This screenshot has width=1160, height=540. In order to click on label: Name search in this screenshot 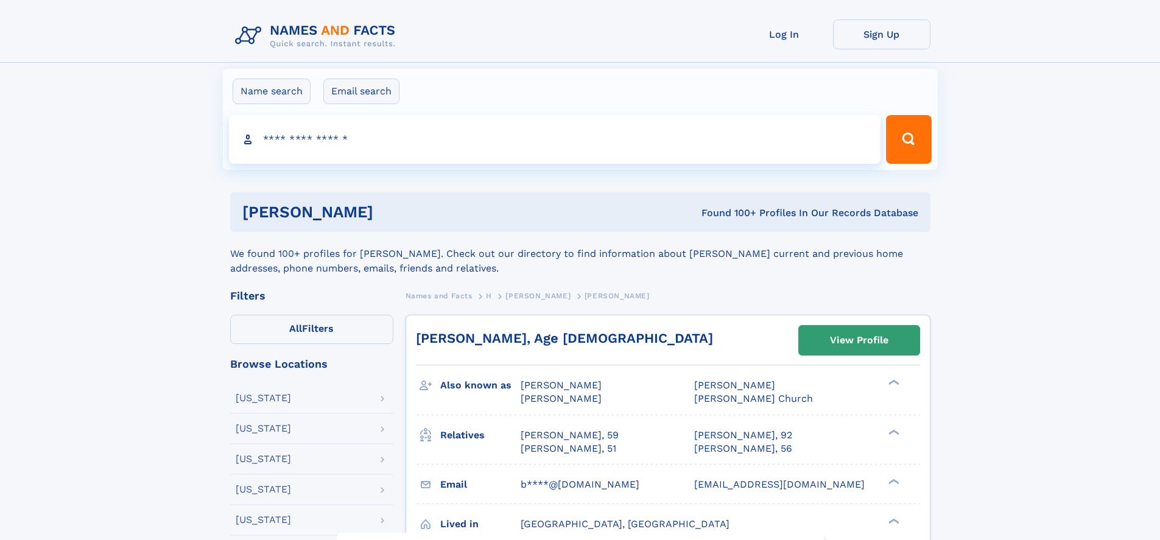, I will do `click(272, 91)`.